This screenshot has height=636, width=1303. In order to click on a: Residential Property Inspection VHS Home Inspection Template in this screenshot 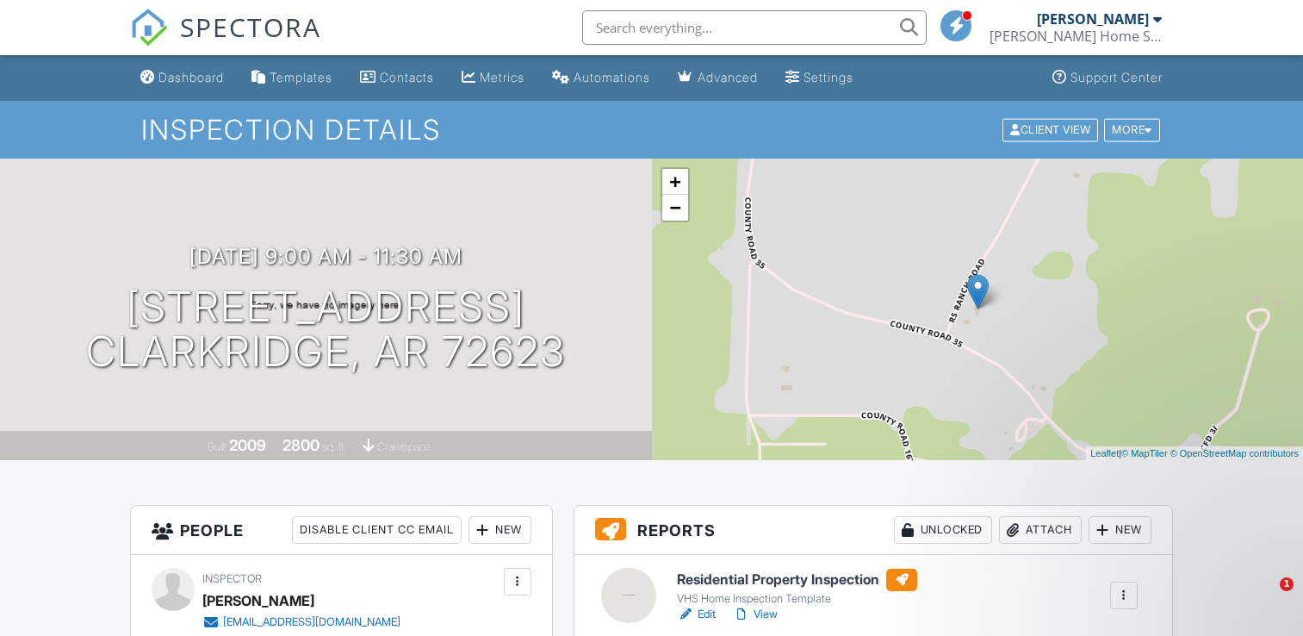, I will do `click(797, 587)`.